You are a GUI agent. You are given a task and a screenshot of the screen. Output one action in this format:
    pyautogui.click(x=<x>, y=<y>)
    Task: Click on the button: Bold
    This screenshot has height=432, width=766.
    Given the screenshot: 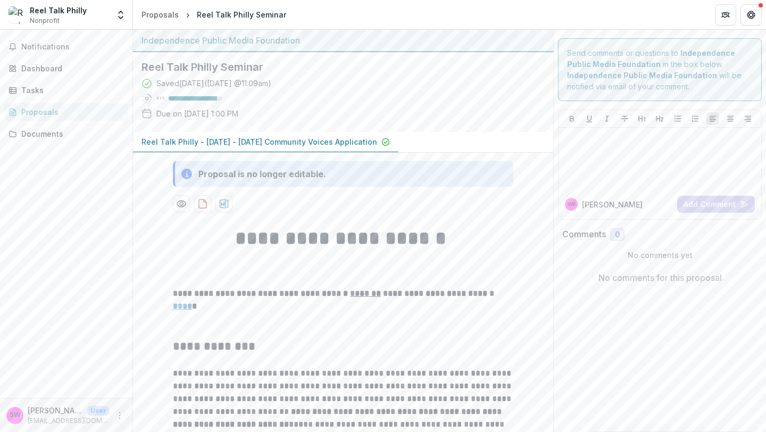 What is the action you would take?
    pyautogui.click(x=572, y=119)
    